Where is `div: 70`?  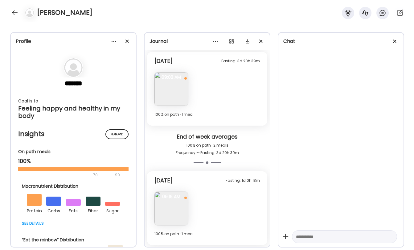 div: 70 is located at coordinates (66, 175).